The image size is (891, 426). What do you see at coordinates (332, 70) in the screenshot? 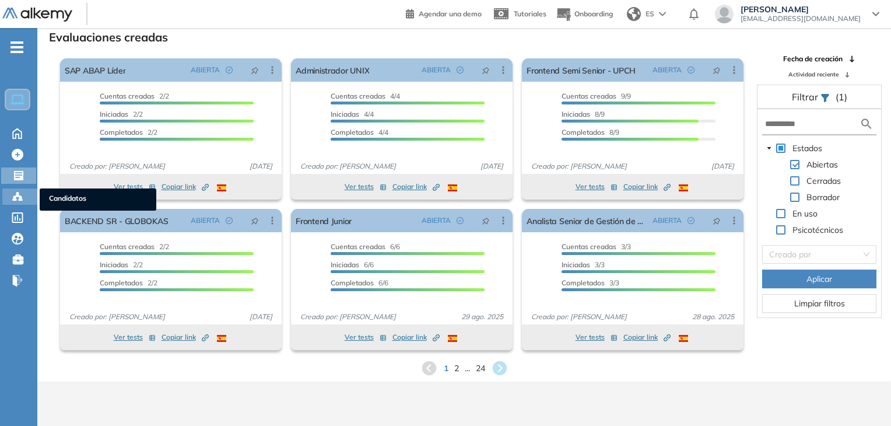
I see `a: Administrador UNIX` at bounding box center [332, 70].